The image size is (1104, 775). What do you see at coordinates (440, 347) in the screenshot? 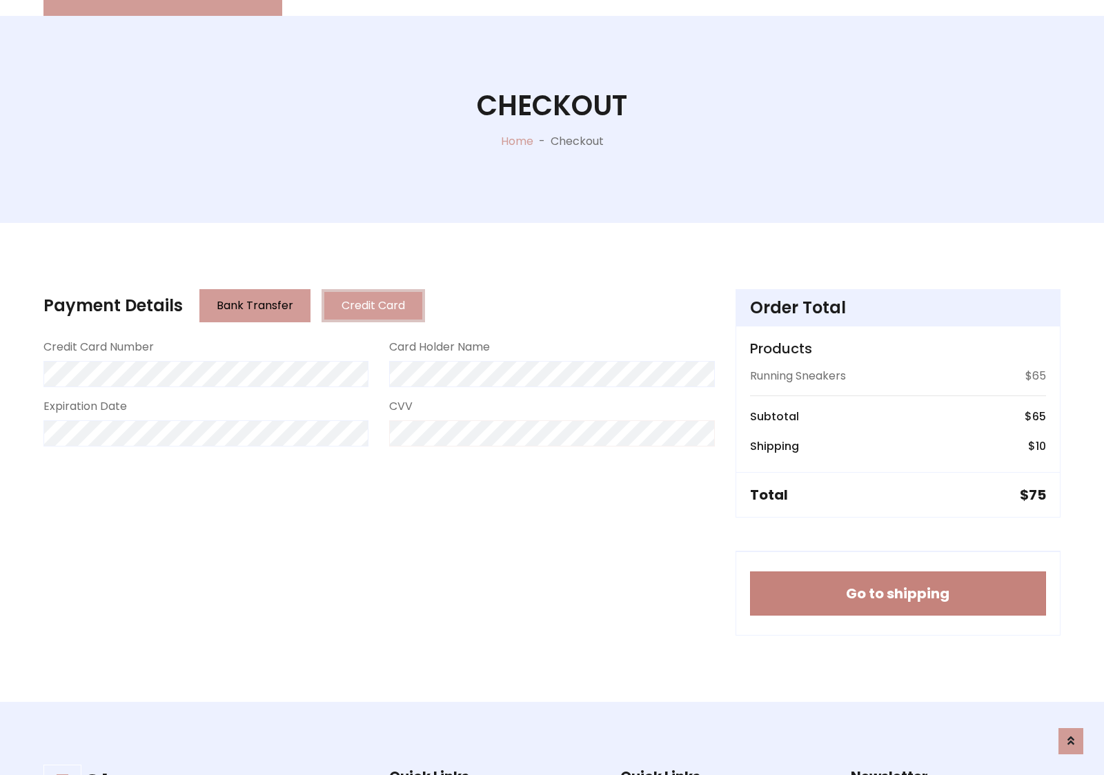
I see `label: Card Holder Name` at bounding box center [440, 347].